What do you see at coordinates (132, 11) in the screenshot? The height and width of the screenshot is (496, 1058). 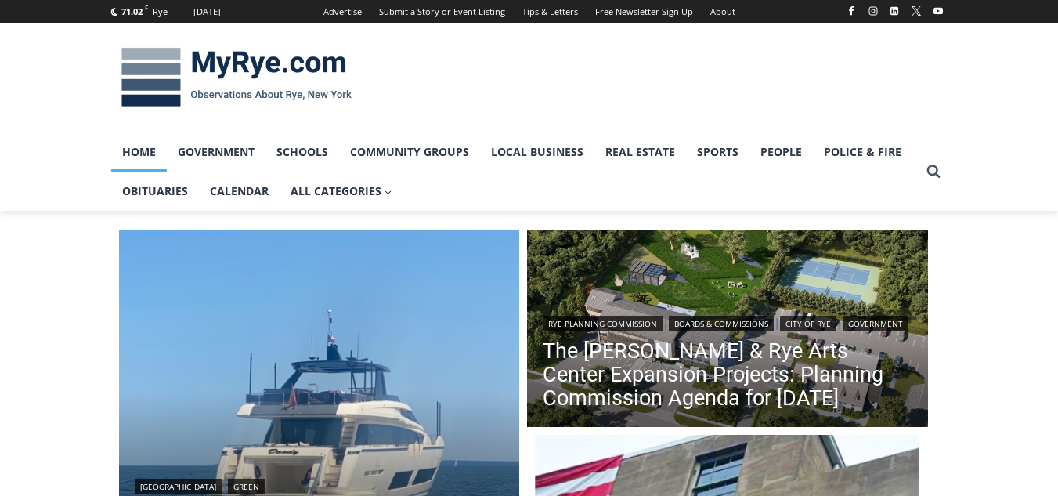 I see `span: 71.02` at bounding box center [132, 11].